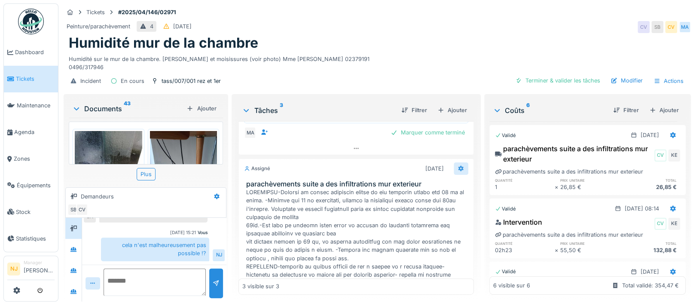  I want to click on span: Statistiques, so click(35, 238).